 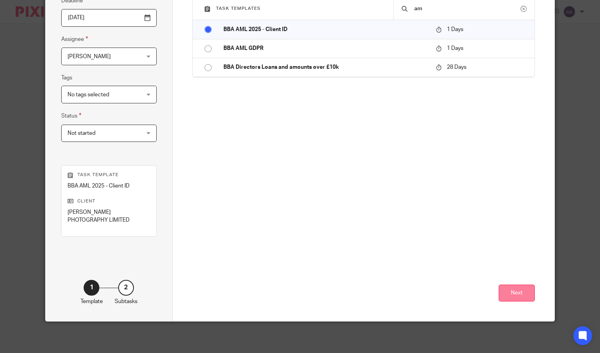 What do you see at coordinates (109, 175) in the screenshot?
I see `p: Task template` at bounding box center [109, 175].